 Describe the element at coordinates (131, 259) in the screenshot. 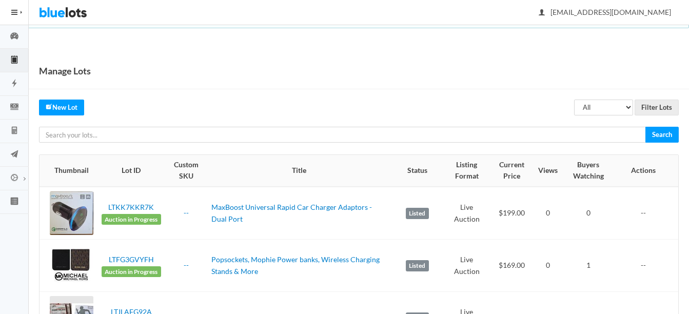

I see `a: LTFG3GVYFH` at that location.